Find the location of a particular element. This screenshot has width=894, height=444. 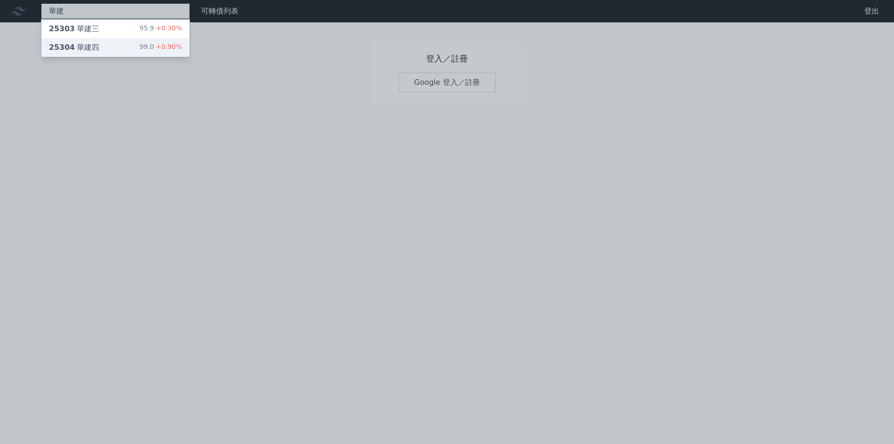

div: 聊天小工具 is located at coordinates (871, 421).